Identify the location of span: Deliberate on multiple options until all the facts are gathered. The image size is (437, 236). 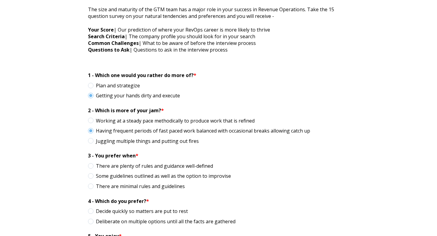
(162, 221).